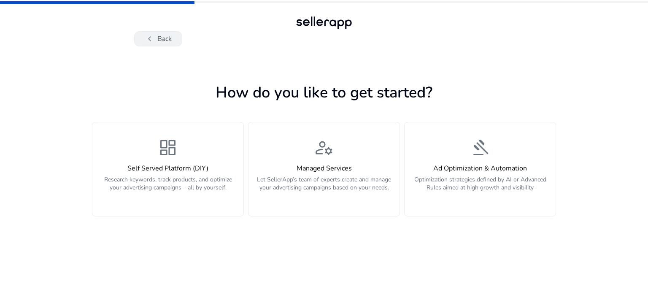 This screenshot has width=648, height=308. What do you see at coordinates (324, 92) in the screenshot?
I see `h1: How do you like to get started?` at bounding box center [324, 92].